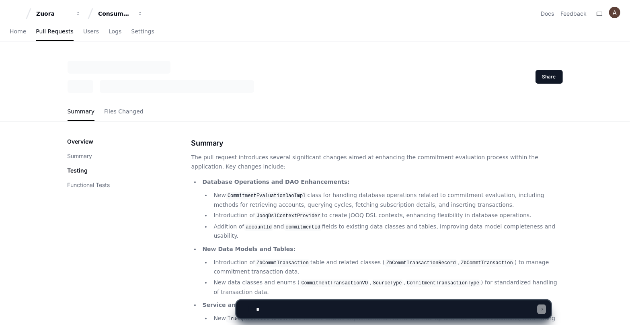 This screenshot has width=630, height=325. I want to click on code: accountId, so click(258, 227).